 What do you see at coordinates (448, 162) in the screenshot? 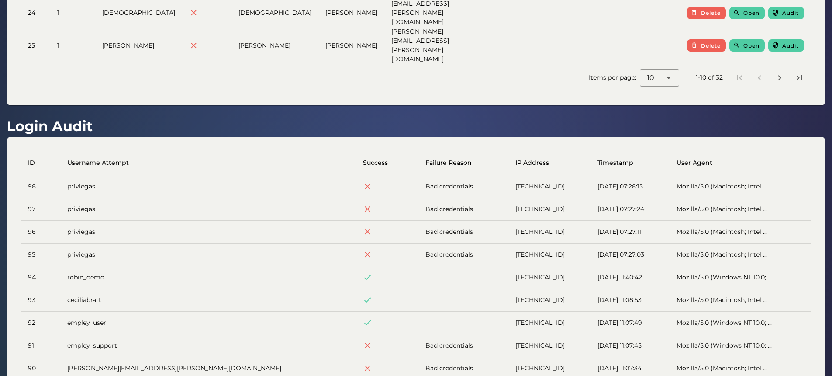
I see `span: Failure Reason` at bounding box center [448, 162].